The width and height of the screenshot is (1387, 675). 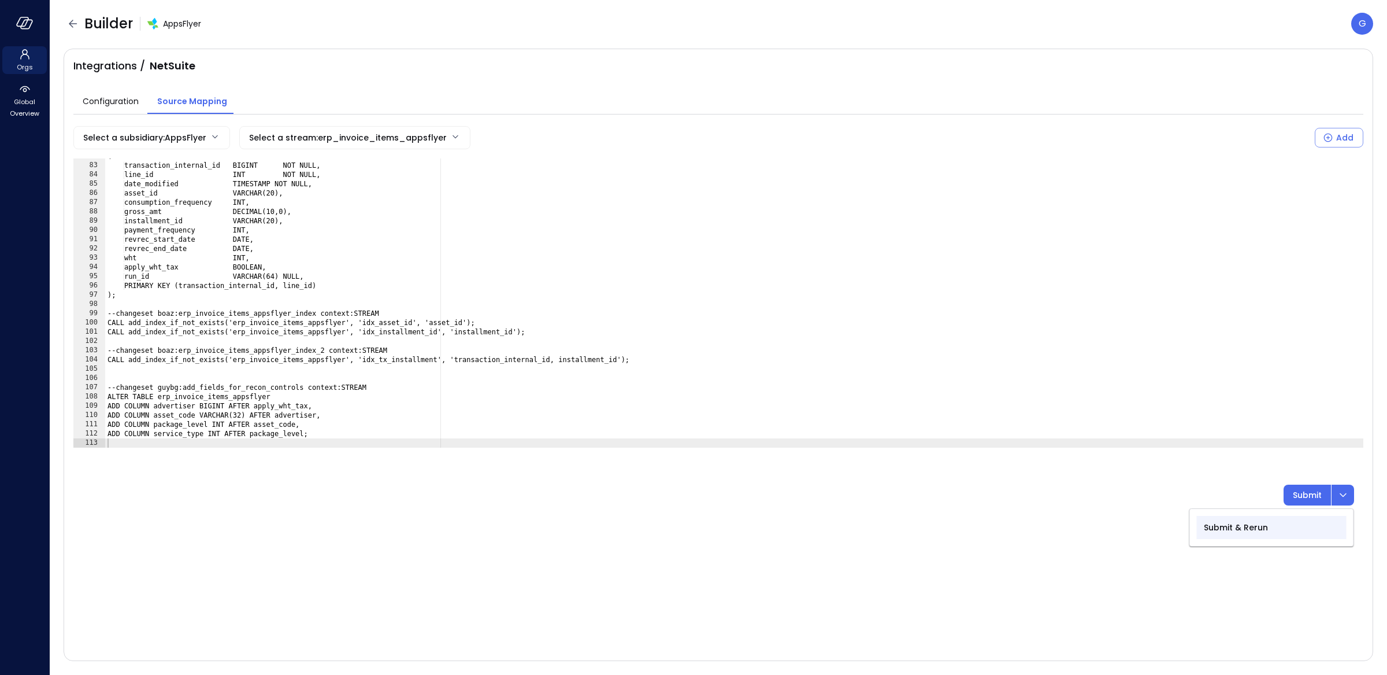 I want to click on div: 97, so click(x=89, y=295).